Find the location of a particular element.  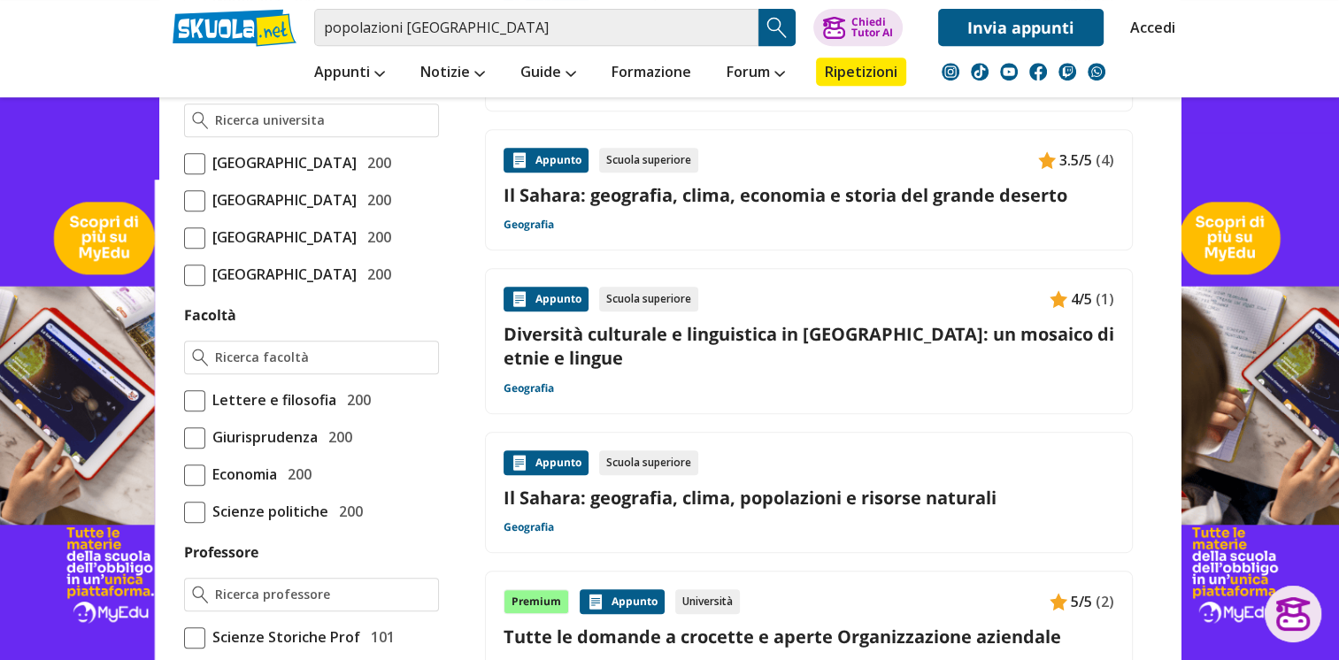

input: Cerca appunti, riassunti o versioni is located at coordinates (536, 27).